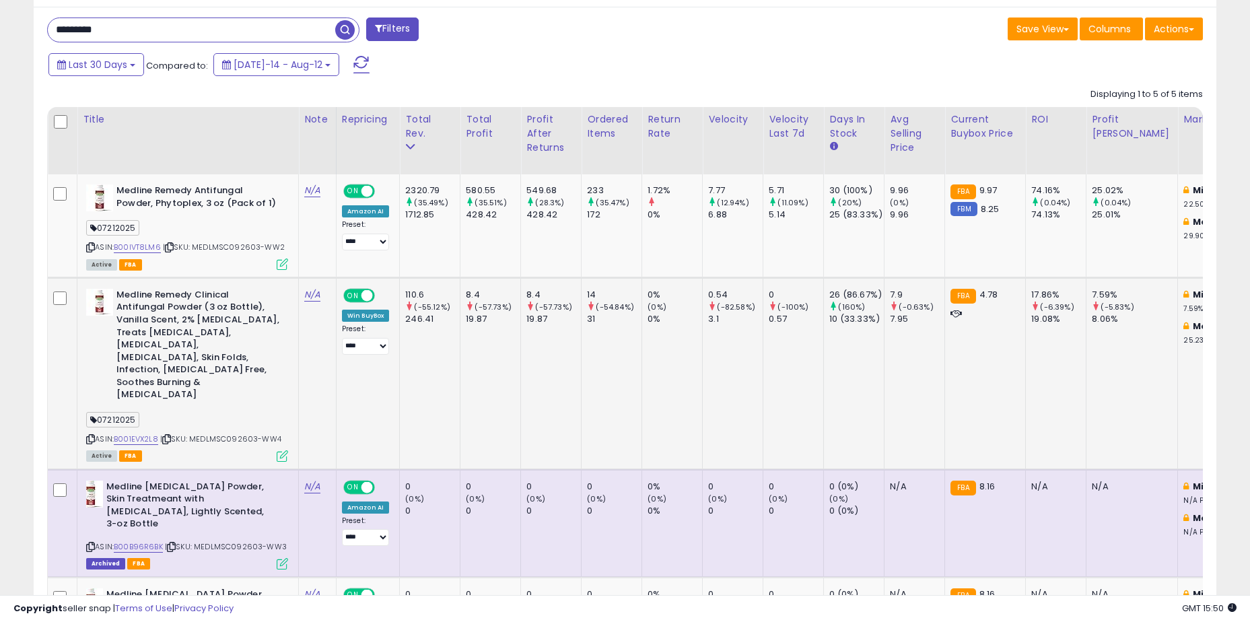 The height and width of the screenshot is (622, 1250). Describe the element at coordinates (732, 203) in the screenshot. I see `small: (12.94%)` at that location.